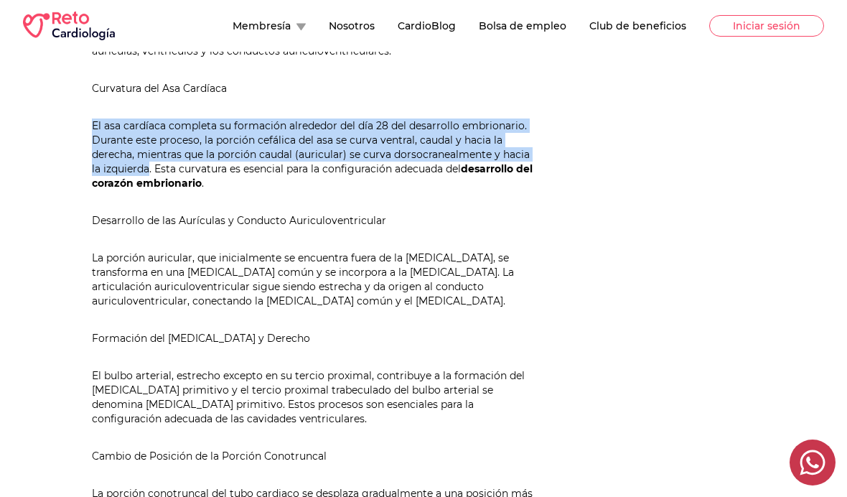  Describe the element at coordinates (352, 26) in the screenshot. I see `a: Nosotros` at that location.